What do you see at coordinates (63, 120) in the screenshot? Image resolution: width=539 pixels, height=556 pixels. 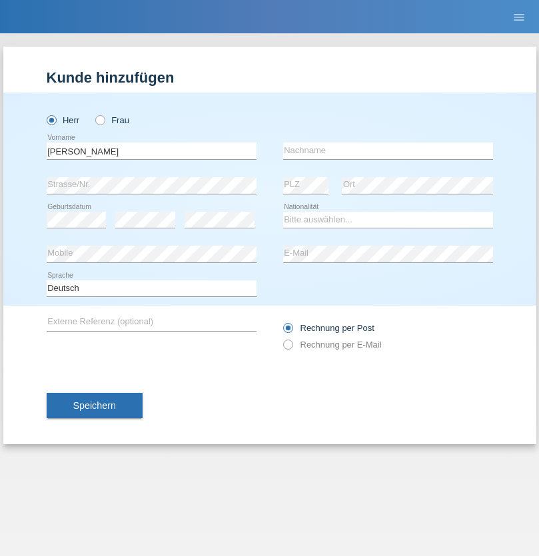 I see `label: Herr` at bounding box center [63, 120].